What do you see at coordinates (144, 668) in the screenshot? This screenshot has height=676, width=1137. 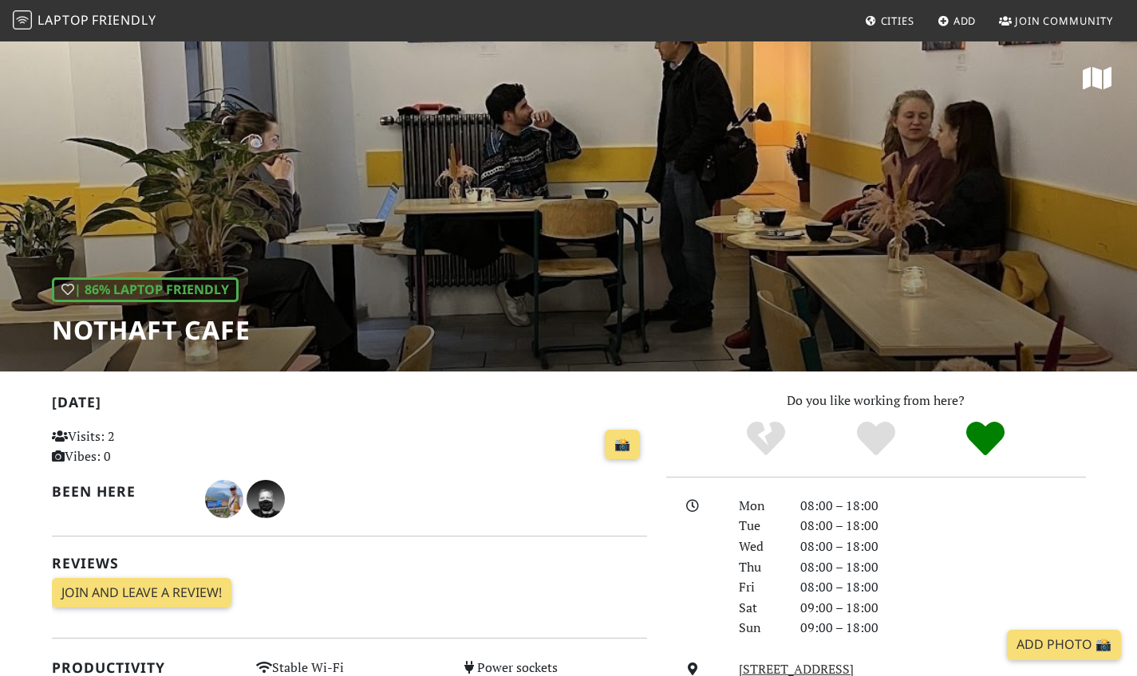 I see `h2: Productivity` at bounding box center [144, 668].